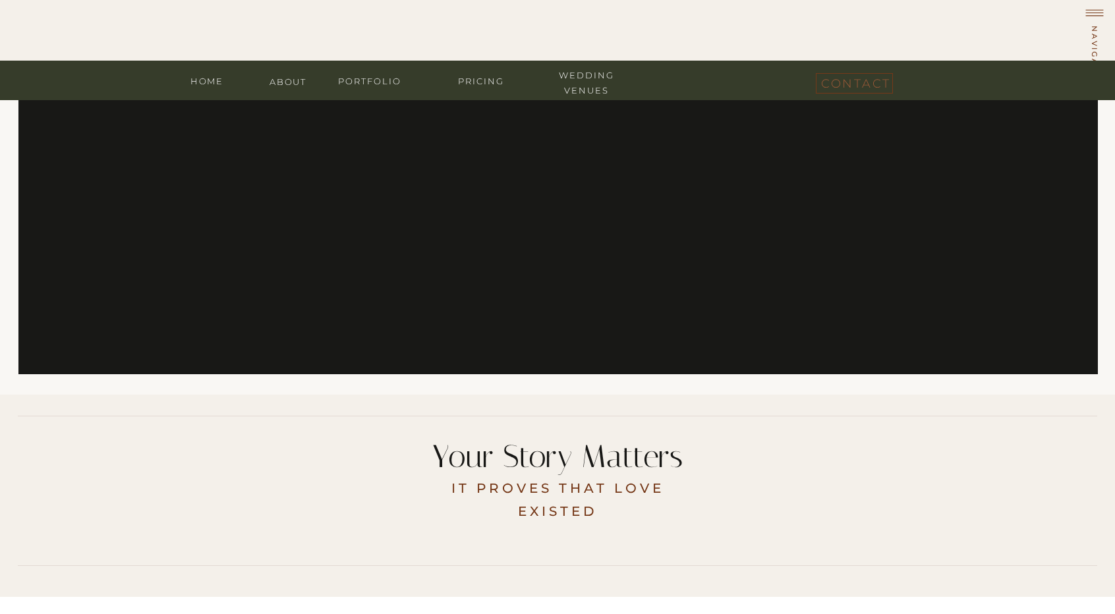 This screenshot has width=1115, height=614. I want to click on a: portfolio, so click(370, 80).